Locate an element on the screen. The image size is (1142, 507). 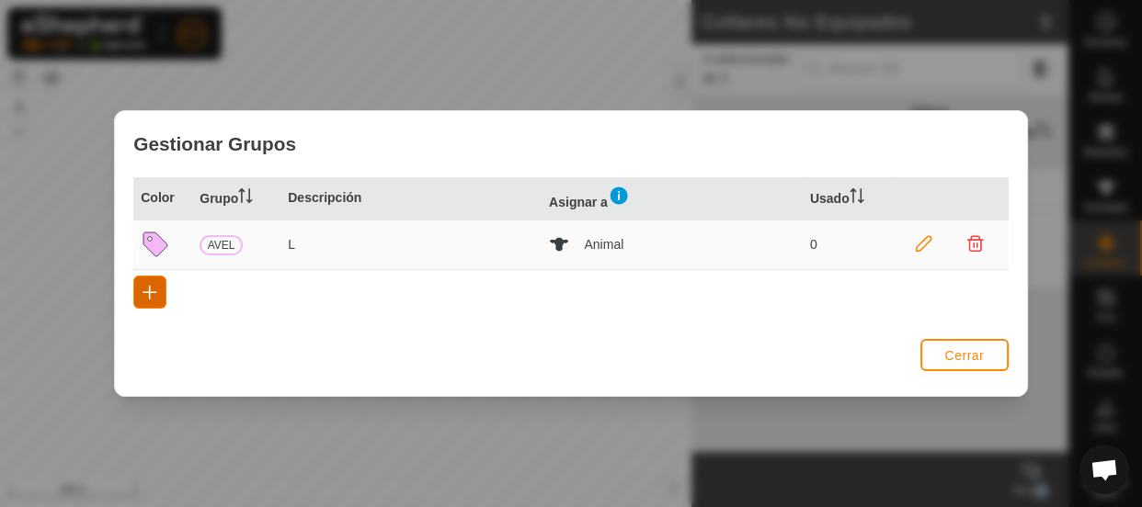
span: Animal is located at coordinates (603, 245).